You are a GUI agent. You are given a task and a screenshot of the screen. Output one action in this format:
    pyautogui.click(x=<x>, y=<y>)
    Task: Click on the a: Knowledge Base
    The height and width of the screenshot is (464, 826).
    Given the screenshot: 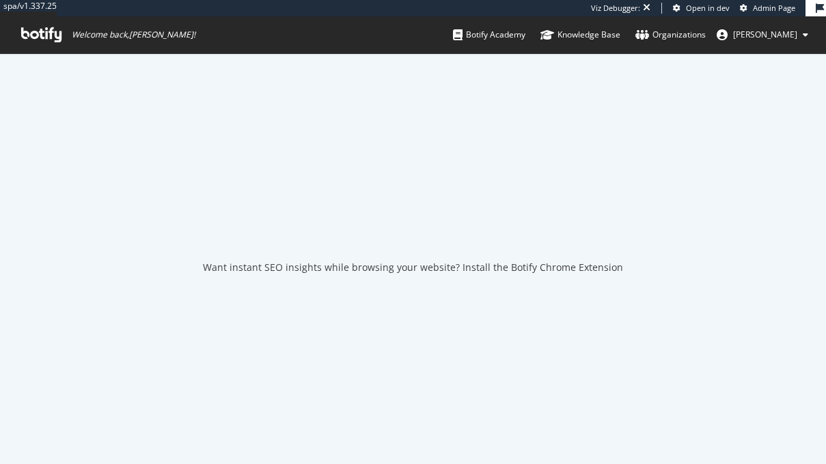 What is the action you would take?
    pyautogui.click(x=580, y=35)
    